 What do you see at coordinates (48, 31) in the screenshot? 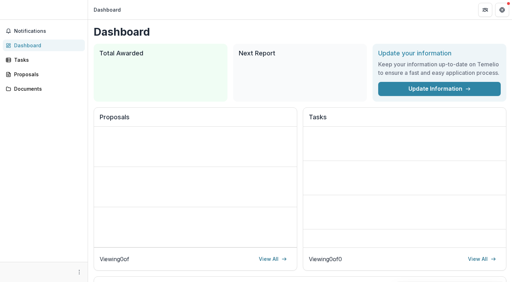
I see `span: Notifications` at bounding box center [48, 31].